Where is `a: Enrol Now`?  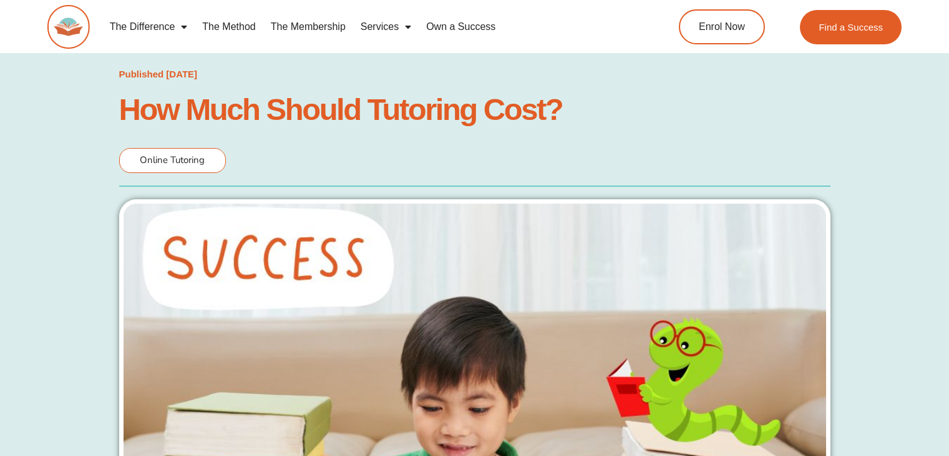 a: Enrol Now is located at coordinates (722, 27).